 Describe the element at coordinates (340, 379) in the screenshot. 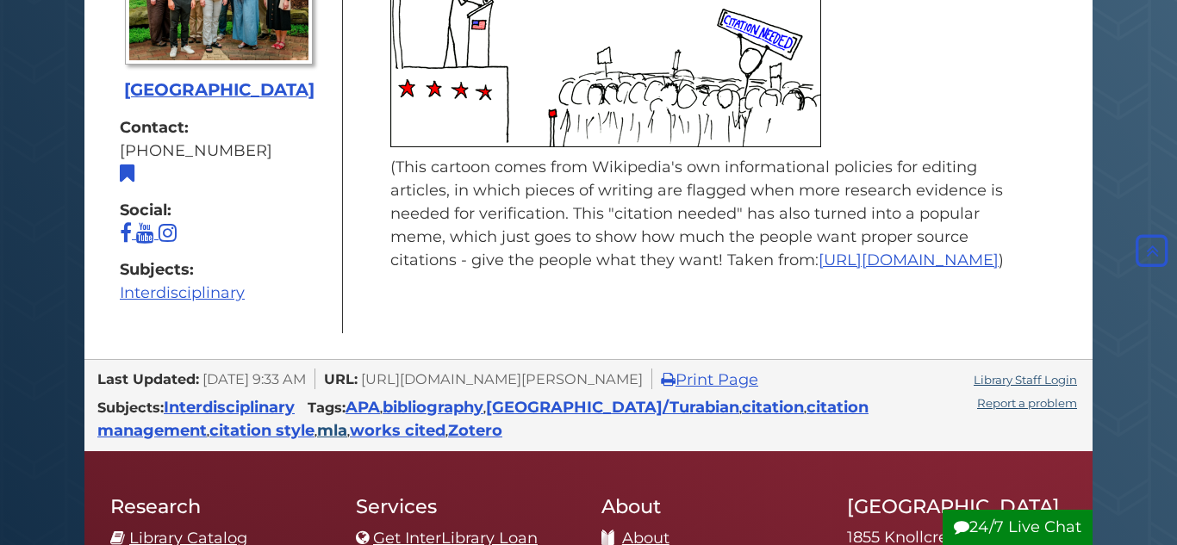

I see `span: URL:` at that location.